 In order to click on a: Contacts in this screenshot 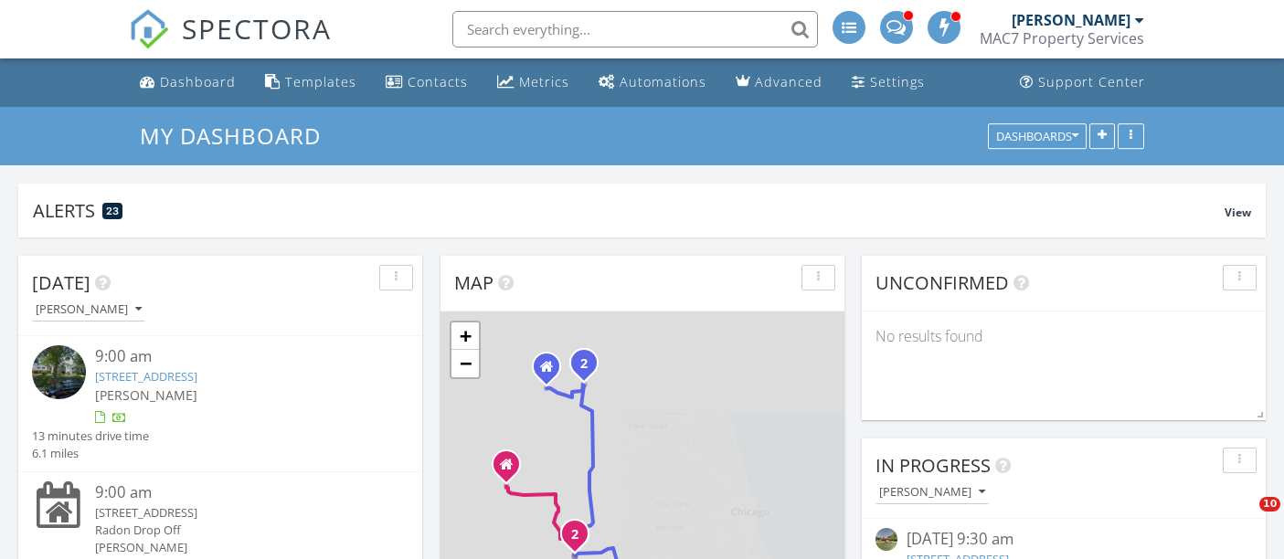, I will do `click(427, 82)`.